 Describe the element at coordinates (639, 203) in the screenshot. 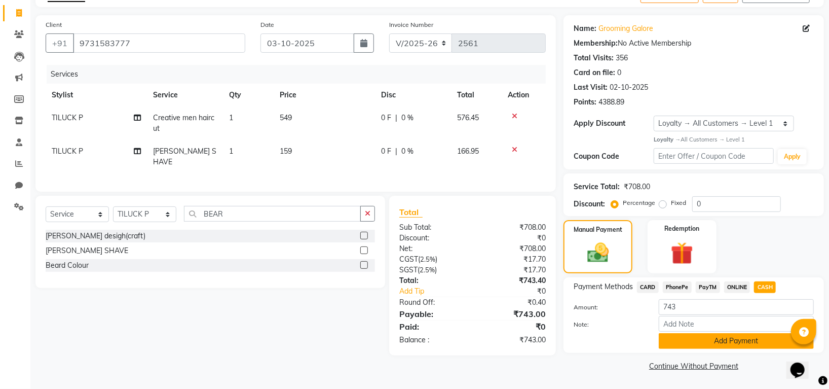

I see `label: Percentage` at that location.